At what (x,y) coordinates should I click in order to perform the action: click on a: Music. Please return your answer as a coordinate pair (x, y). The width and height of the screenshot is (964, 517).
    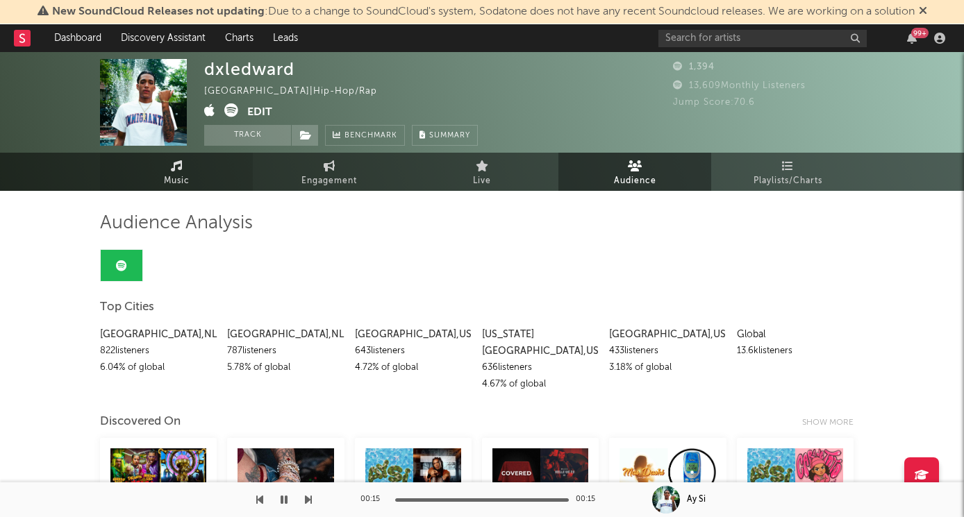
    Looking at the image, I should click on (176, 171).